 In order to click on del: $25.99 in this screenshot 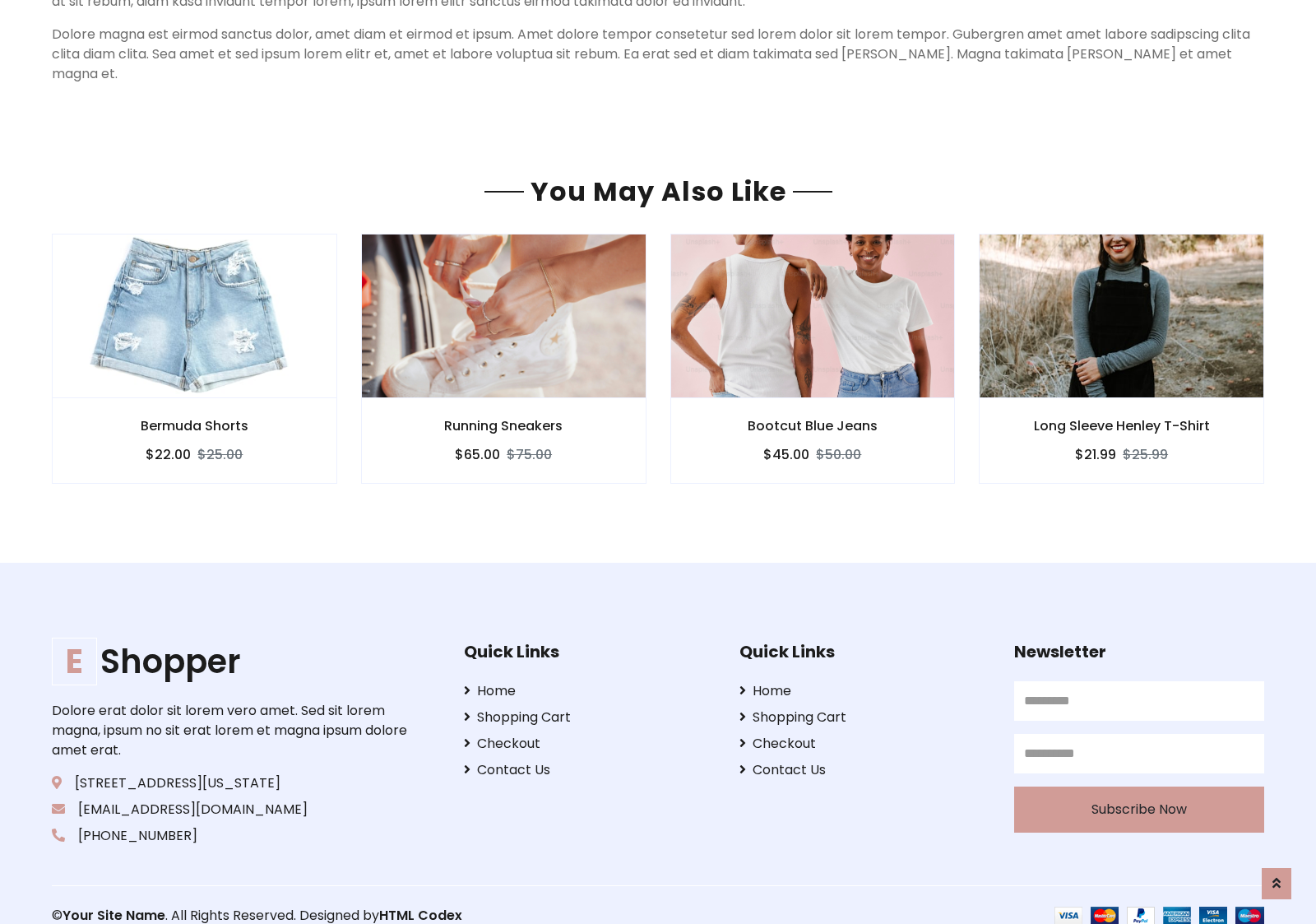, I will do `click(1145, 454)`.